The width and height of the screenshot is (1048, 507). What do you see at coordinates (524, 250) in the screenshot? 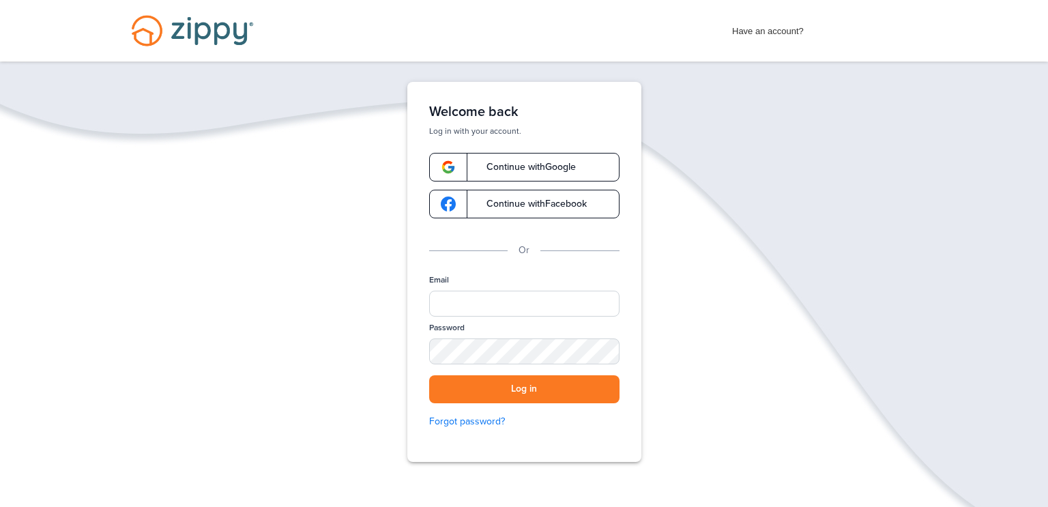
I see `p: Or` at bounding box center [524, 250].